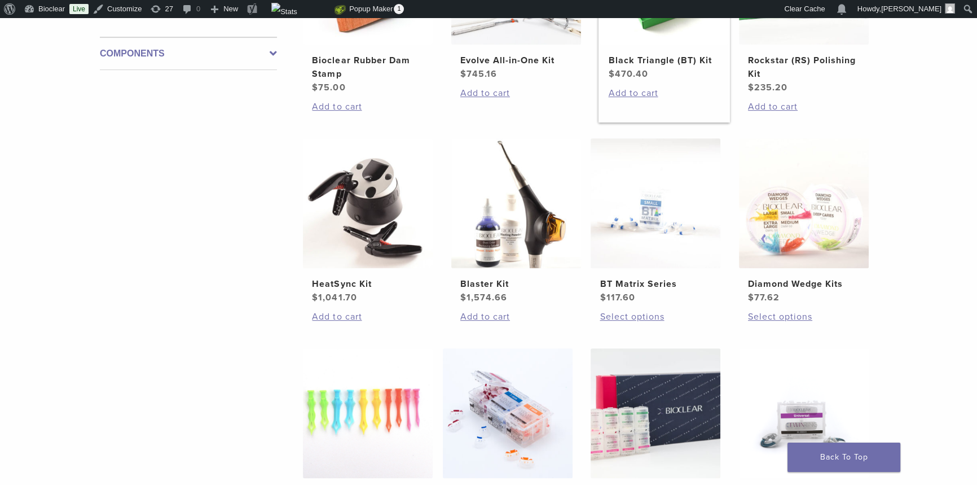 The width and height of the screenshot is (977, 485). Describe the element at coordinates (79, 9) in the screenshot. I see `a: Live` at that location.